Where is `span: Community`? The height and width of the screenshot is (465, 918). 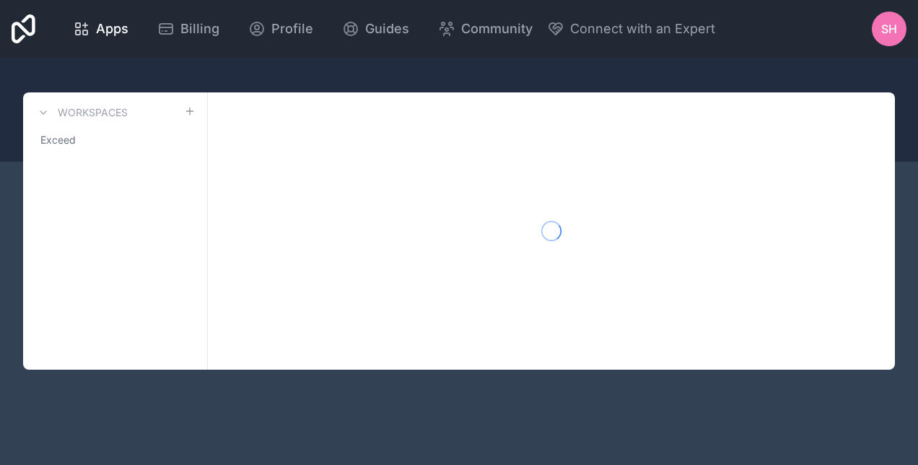 span: Community is located at coordinates (497, 29).